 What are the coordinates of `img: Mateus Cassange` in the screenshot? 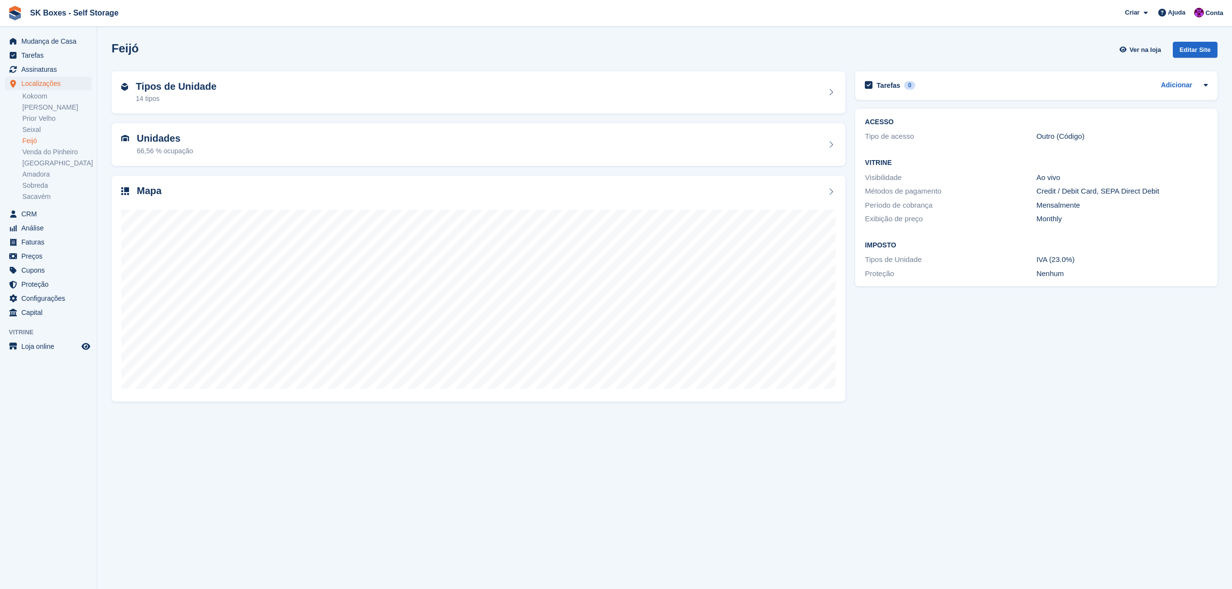 It's located at (1199, 13).